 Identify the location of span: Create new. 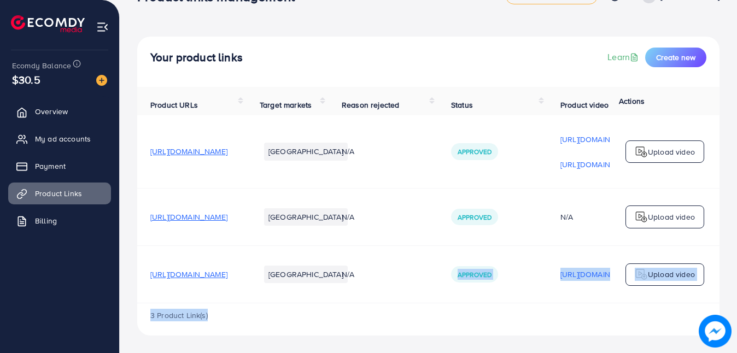
(675, 57).